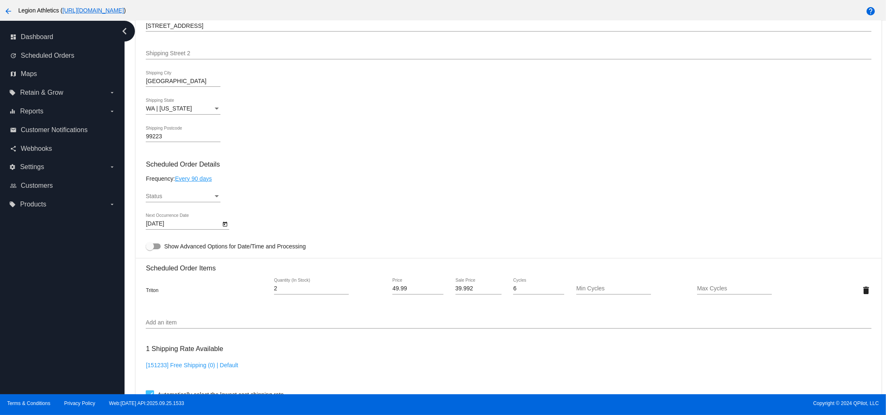 Image resolution: width=886 pixels, height=415 pixels. What do you see at coordinates (13, 56) in the screenshot?
I see `i: update` at bounding box center [13, 56].